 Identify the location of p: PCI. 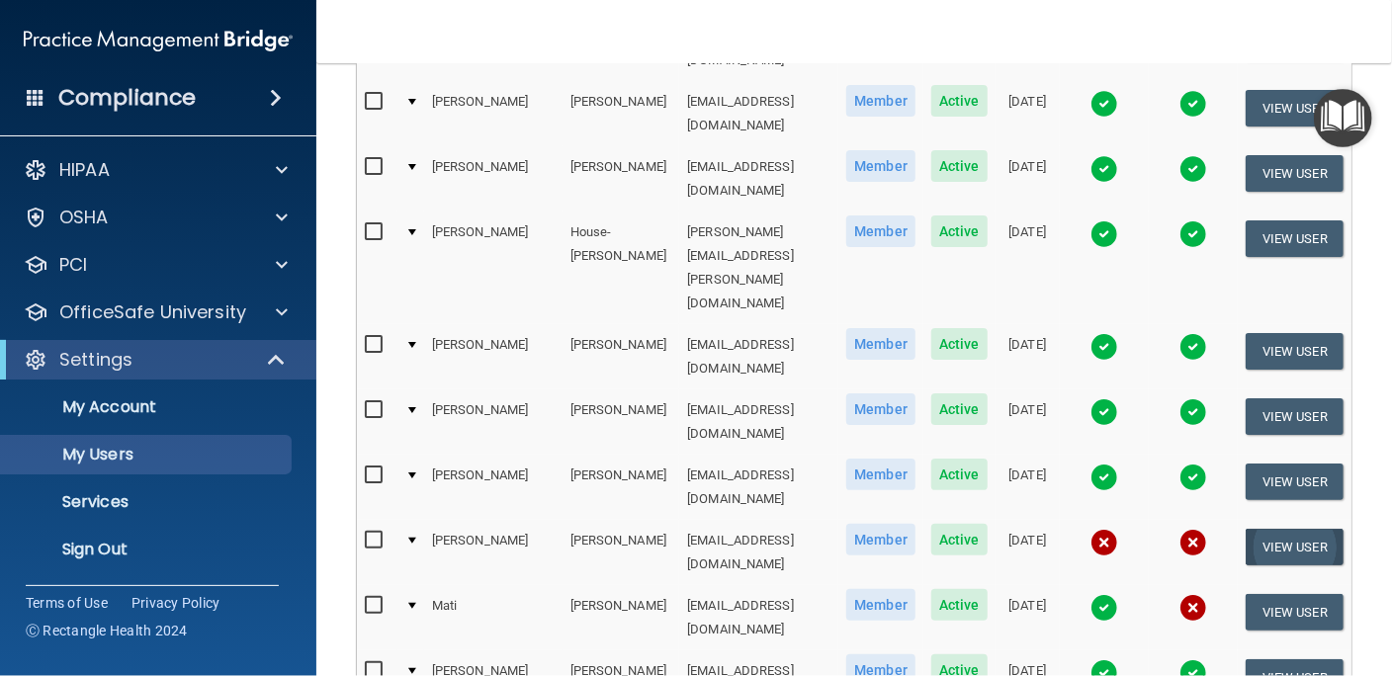
(73, 265).